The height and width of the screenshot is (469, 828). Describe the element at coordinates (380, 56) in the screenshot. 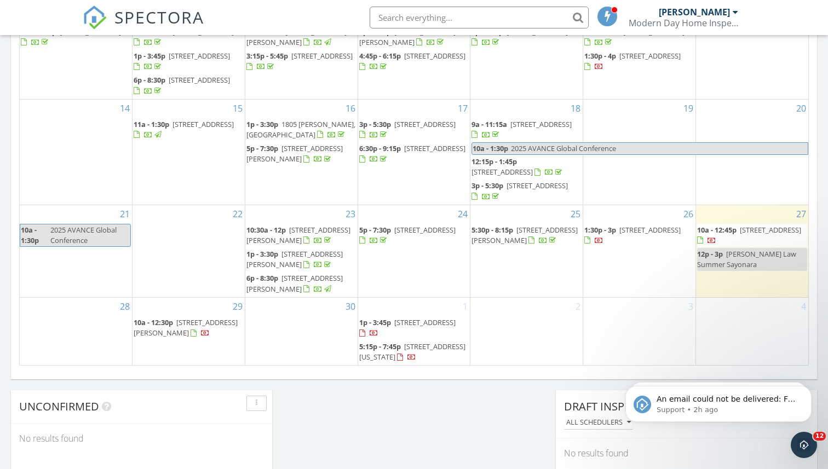

I see `span: 4:45p - 6:15p` at that location.